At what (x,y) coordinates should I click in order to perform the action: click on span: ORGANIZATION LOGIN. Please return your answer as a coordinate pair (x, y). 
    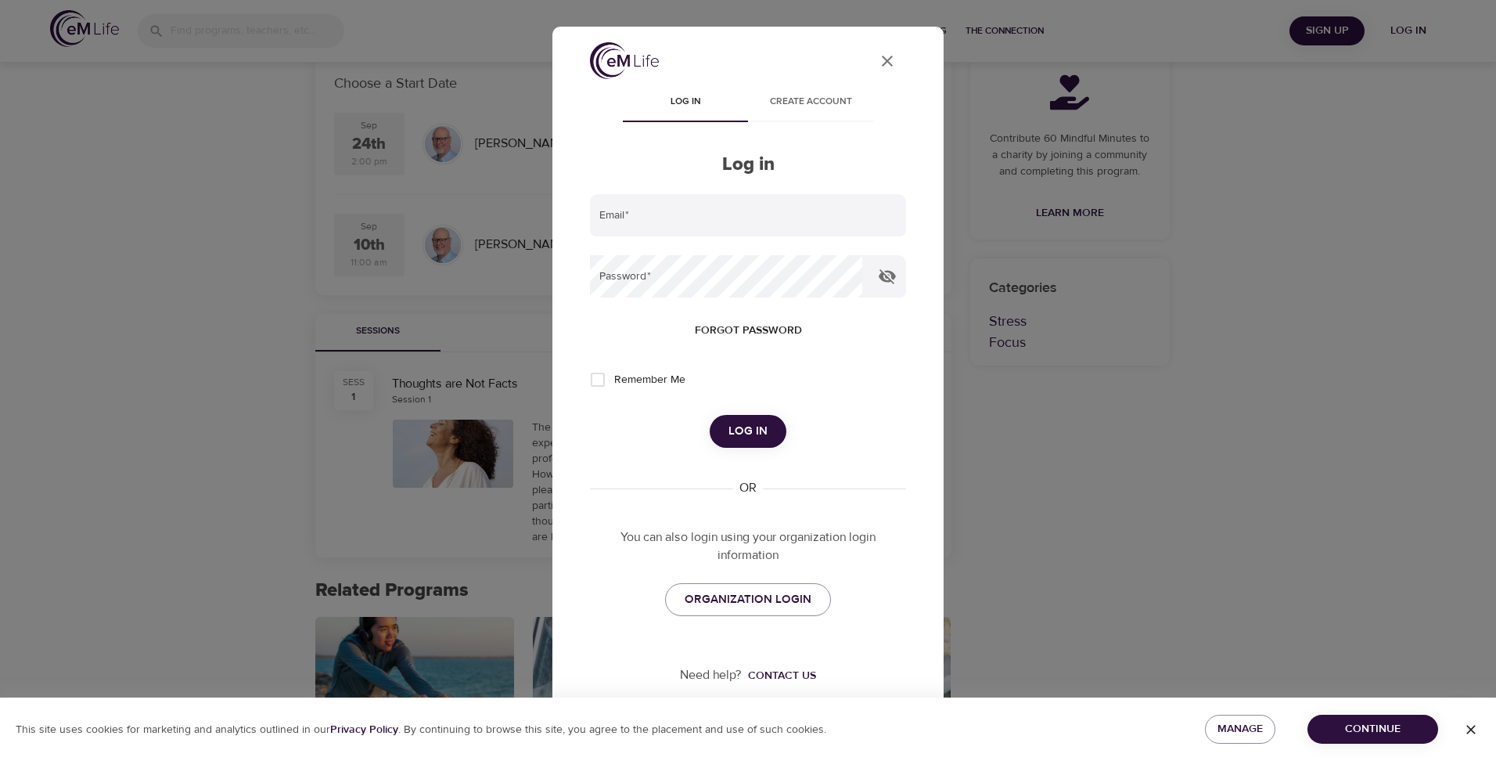
    Looking at the image, I should click on (748, 599).